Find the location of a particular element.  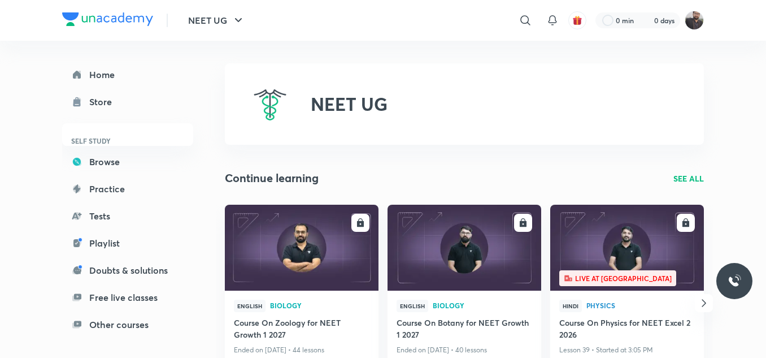

a: Store is located at coordinates (128, 102).